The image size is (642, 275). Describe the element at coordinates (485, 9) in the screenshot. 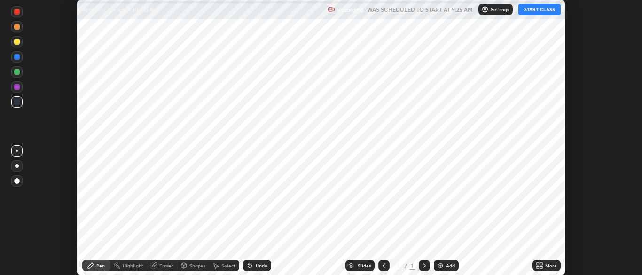

I see `img: class-settings-icons` at that location.